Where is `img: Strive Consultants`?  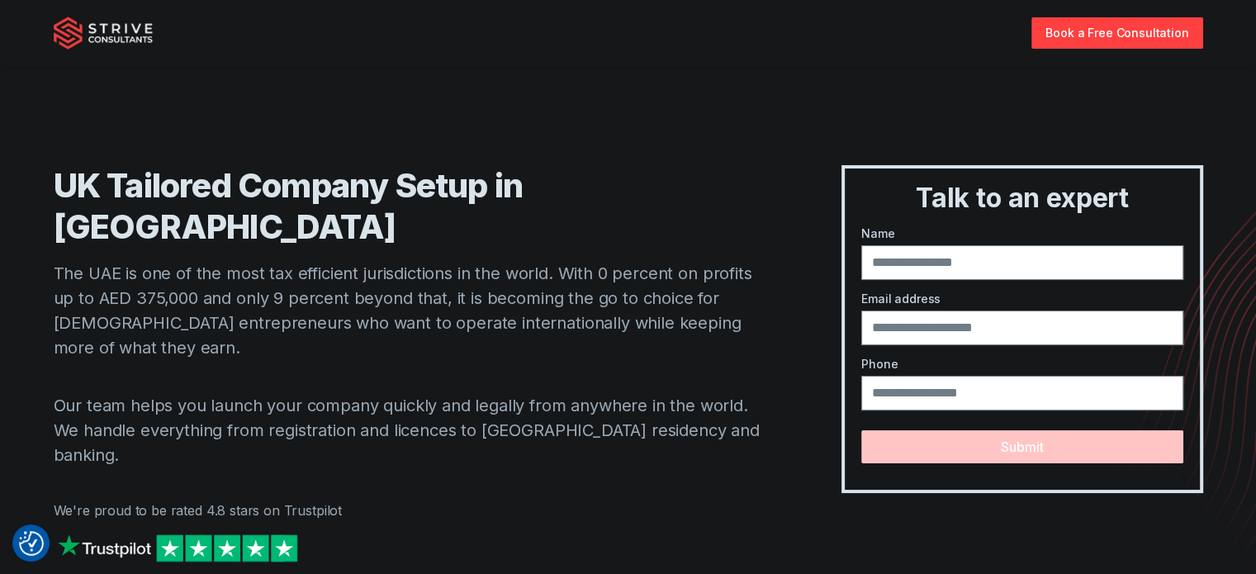
img: Strive Consultants is located at coordinates (103, 33).